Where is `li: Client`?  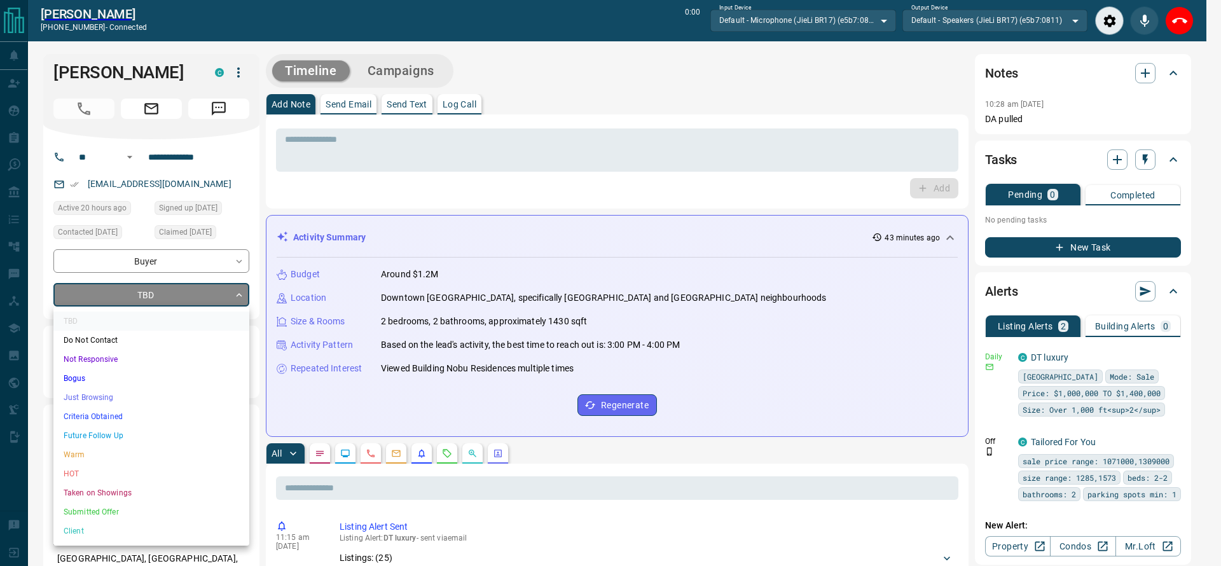 li: Client is located at coordinates (151, 531).